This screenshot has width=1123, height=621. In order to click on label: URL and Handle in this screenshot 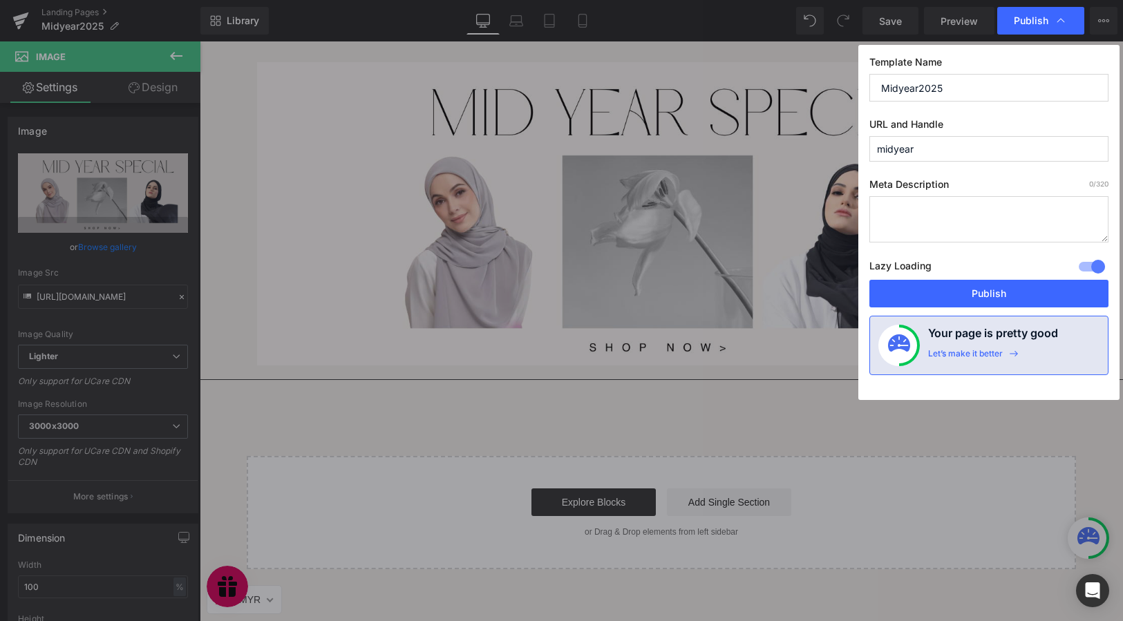, I will do `click(989, 127)`.